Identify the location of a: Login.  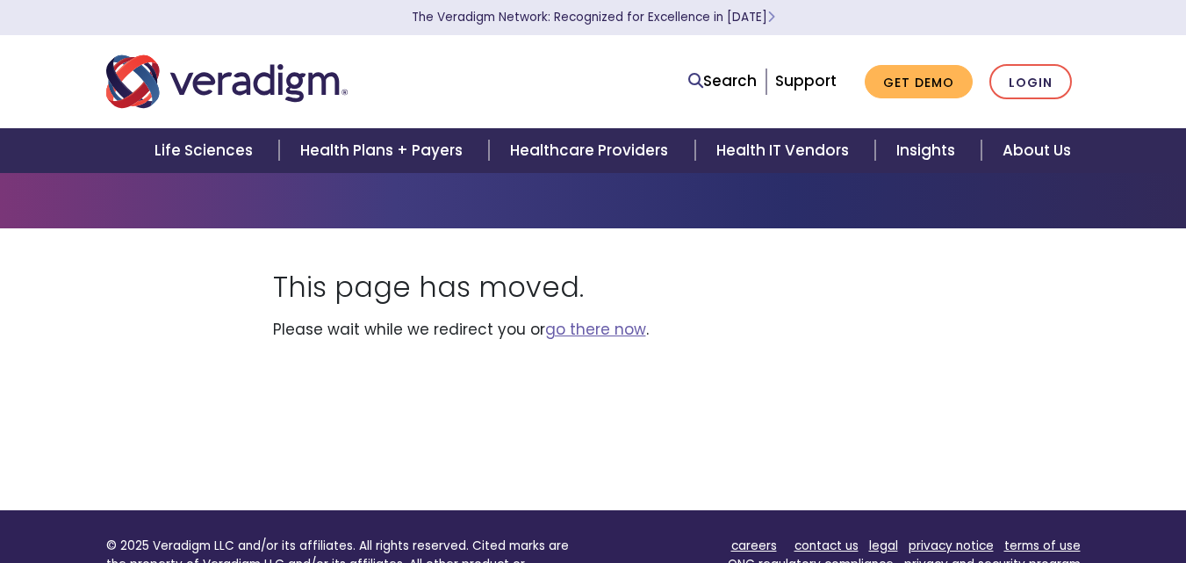
(1031, 82).